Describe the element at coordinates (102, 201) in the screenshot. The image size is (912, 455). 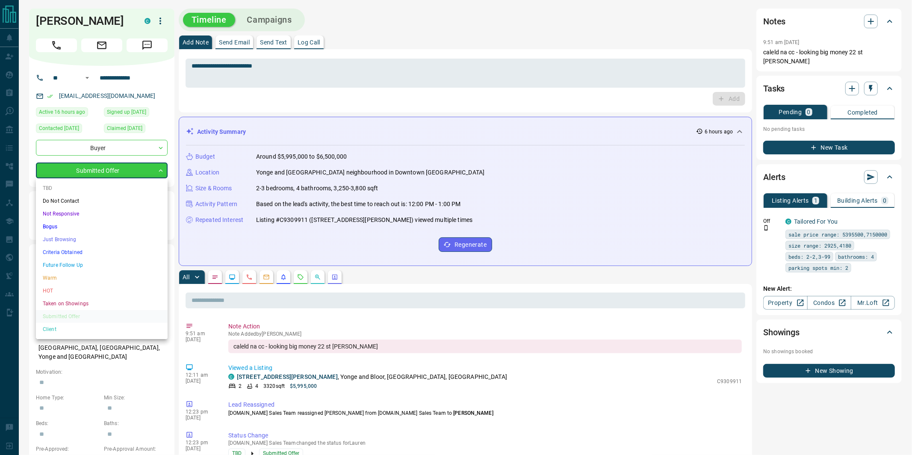
I see `li: Do Not Contact` at that location.